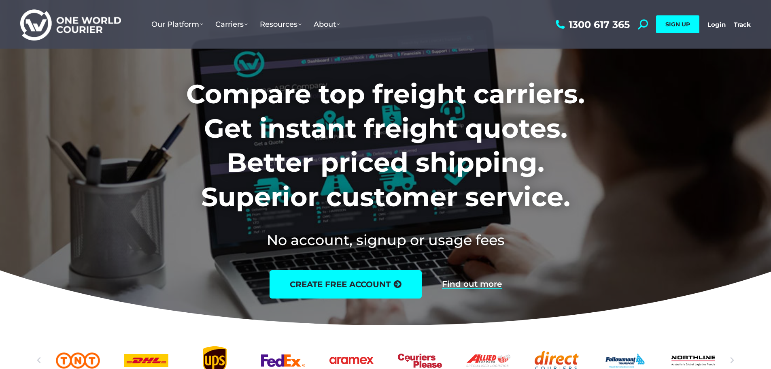 This screenshot has width=771, height=369. Describe the element at coordinates (327, 24) in the screenshot. I see `span: About` at that location.